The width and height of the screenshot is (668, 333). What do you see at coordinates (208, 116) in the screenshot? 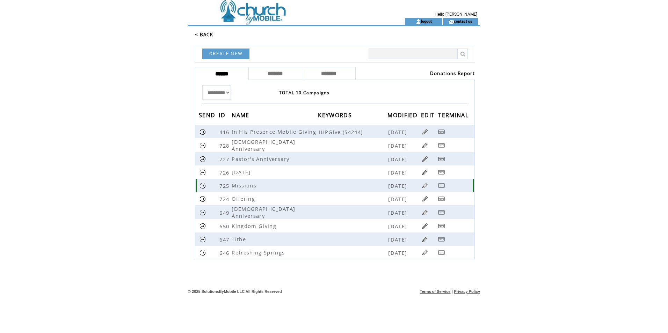
I see `span: SEND` at bounding box center [208, 116].